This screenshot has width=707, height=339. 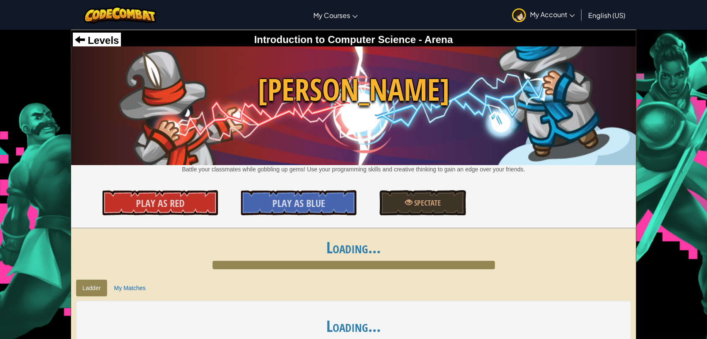 I want to click on span: - Arena, so click(x=434, y=39).